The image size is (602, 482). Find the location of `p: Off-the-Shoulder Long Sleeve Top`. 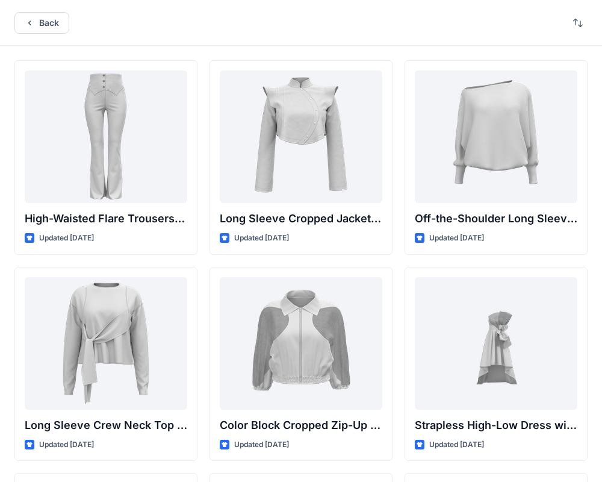

p: Off-the-Shoulder Long Sleeve Top is located at coordinates (496, 219).